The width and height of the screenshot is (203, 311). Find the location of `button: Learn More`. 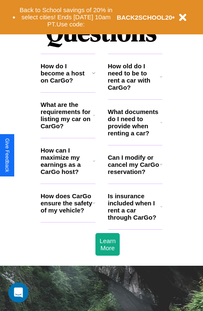

button: Learn More is located at coordinates (108, 245).